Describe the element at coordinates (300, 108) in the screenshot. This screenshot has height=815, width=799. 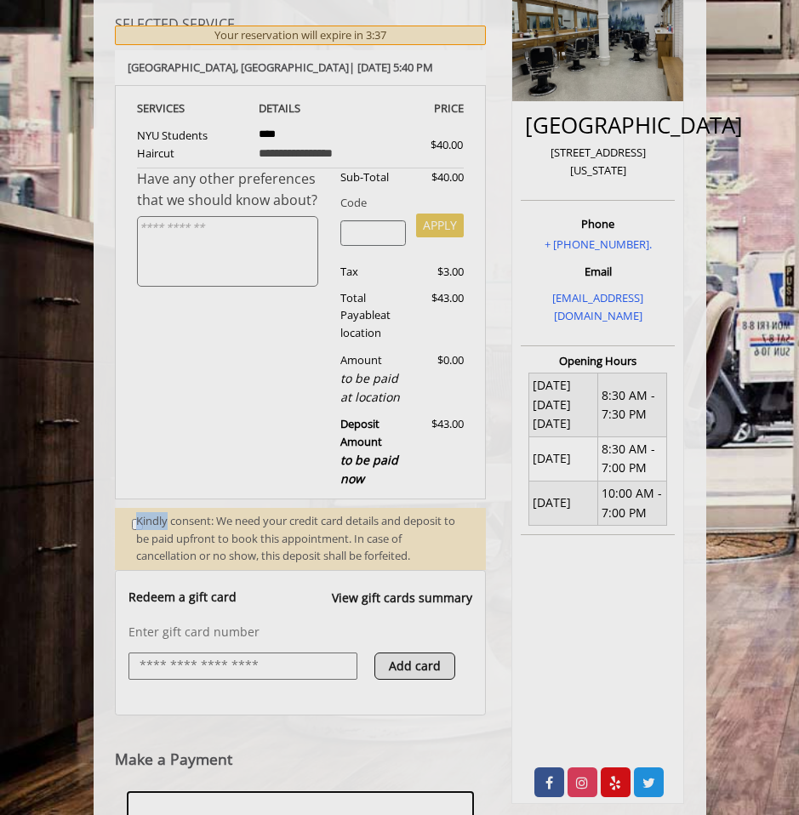
I see `th: DETAILS` at that location.